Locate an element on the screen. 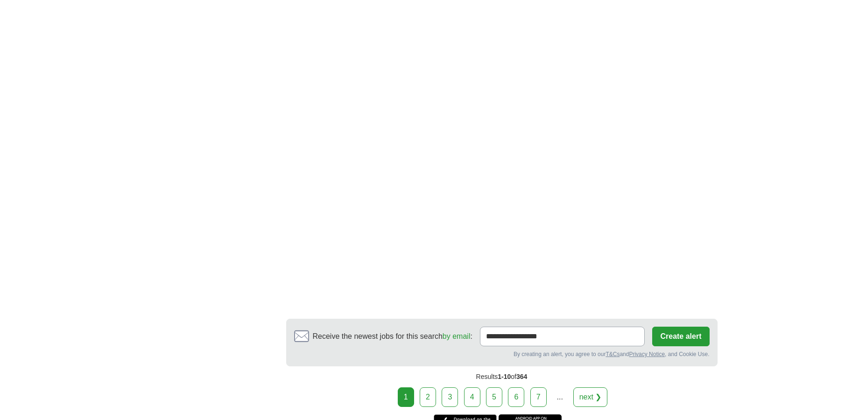 Image resolution: width=852 pixels, height=420 pixels. a: 6 is located at coordinates (516, 397).